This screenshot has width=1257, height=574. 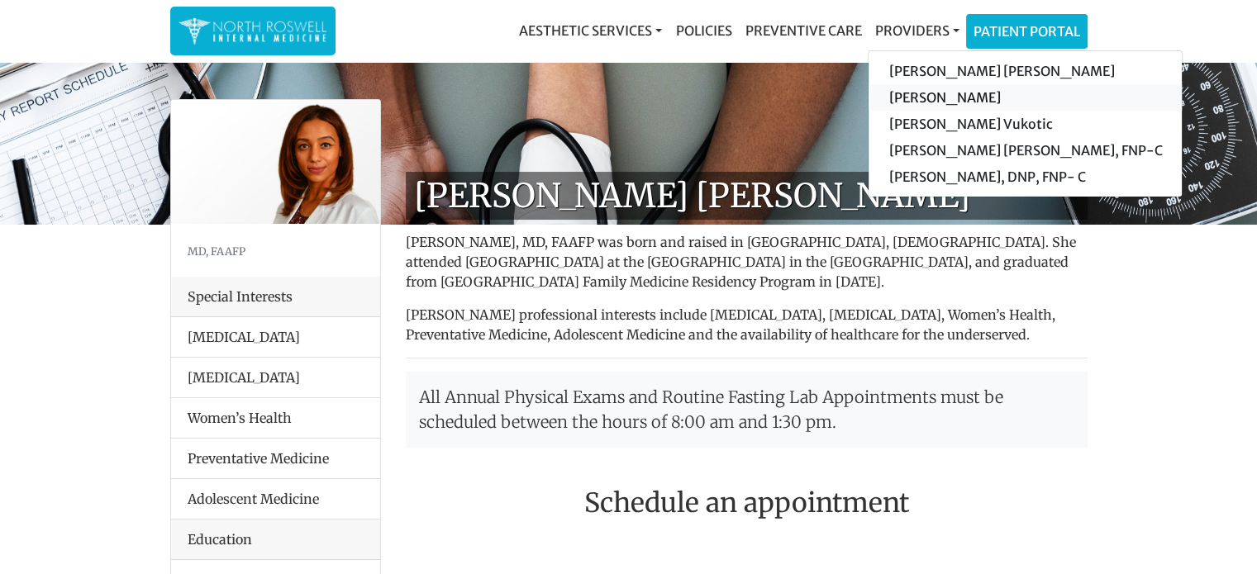 What do you see at coordinates (275, 418) in the screenshot?
I see `li: Women’s Health` at bounding box center [275, 418].